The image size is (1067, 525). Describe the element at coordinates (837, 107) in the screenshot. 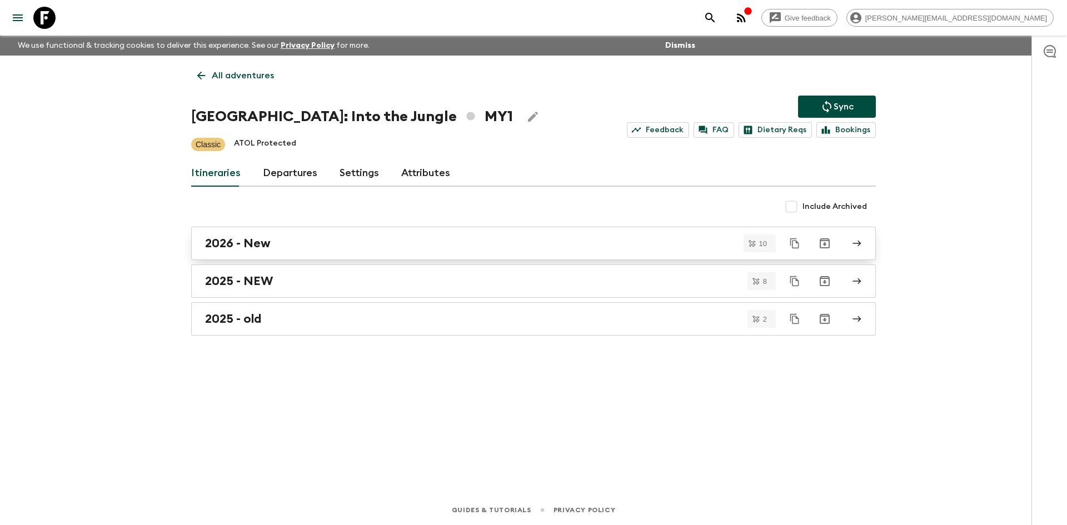

I see `button: Sync adventure departures to the booking engine` at that location.